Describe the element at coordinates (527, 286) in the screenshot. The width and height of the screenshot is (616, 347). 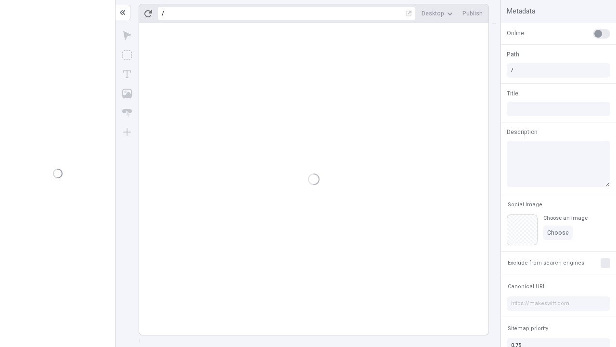
I see `span: Canonical URL` at that location.